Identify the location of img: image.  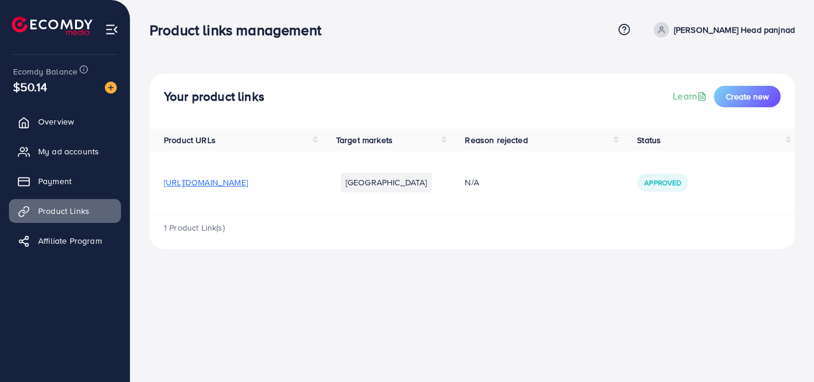
(111, 88).